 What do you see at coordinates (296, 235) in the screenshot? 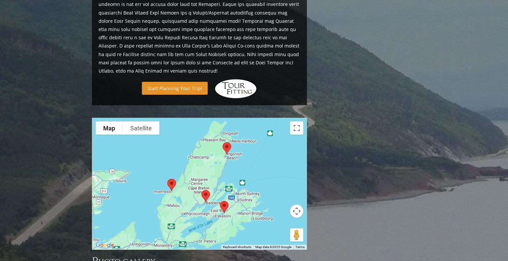
I see `button: Drag Pegman onto the map to open Street View` at bounding box center [296, 235].